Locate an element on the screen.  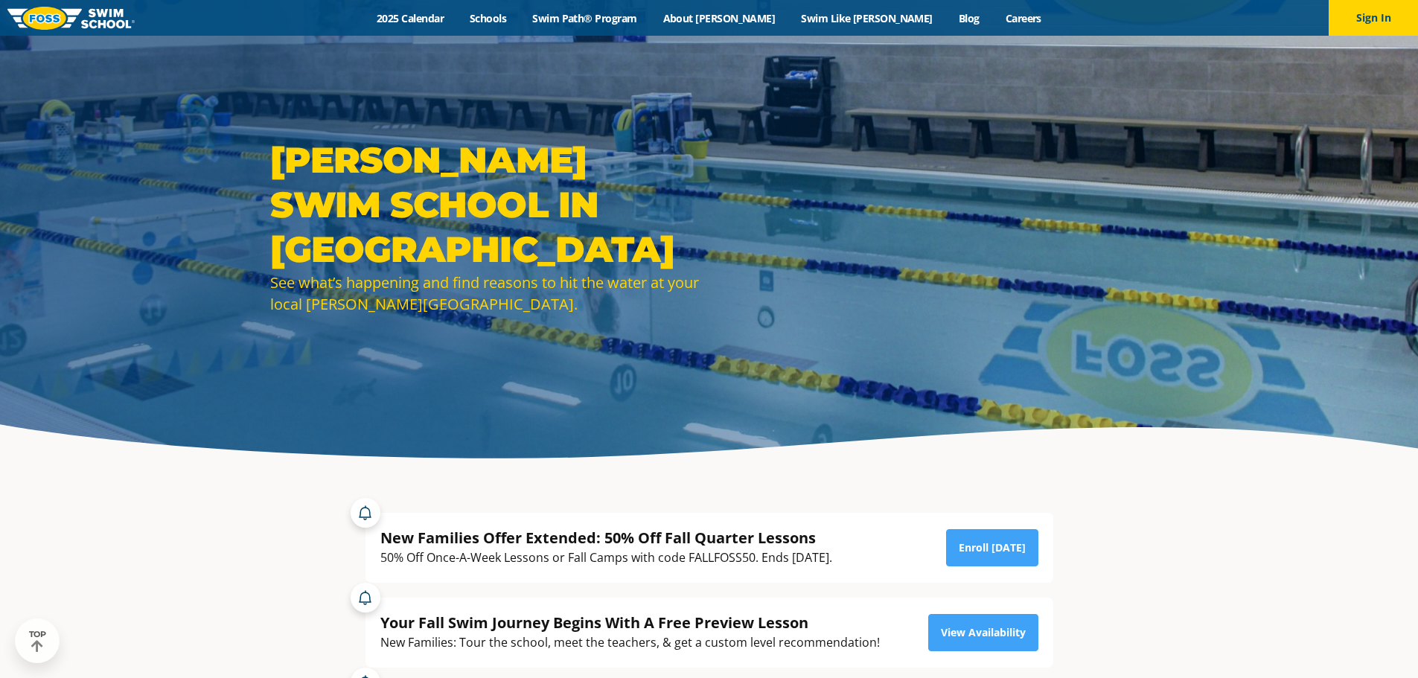
a: Careers is located at coordinates (1023, 18).